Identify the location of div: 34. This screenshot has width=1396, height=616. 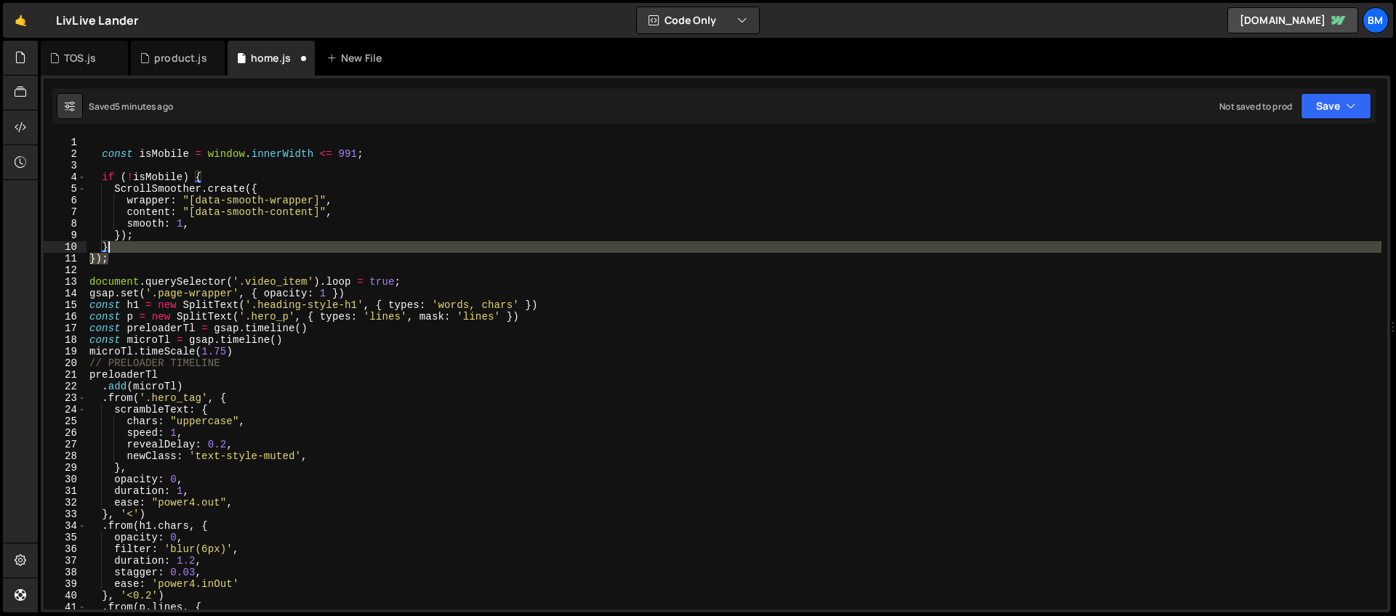
(65, 526).